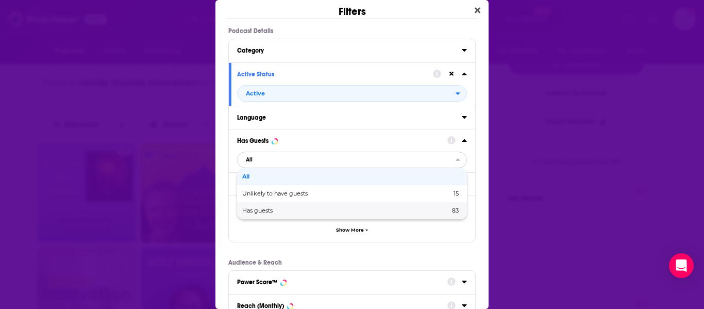 The image size is (704, 309). What do you see at coordinates (455, 210) in the screenshot?
I see `span: 83` at bounding box center [455, 210].